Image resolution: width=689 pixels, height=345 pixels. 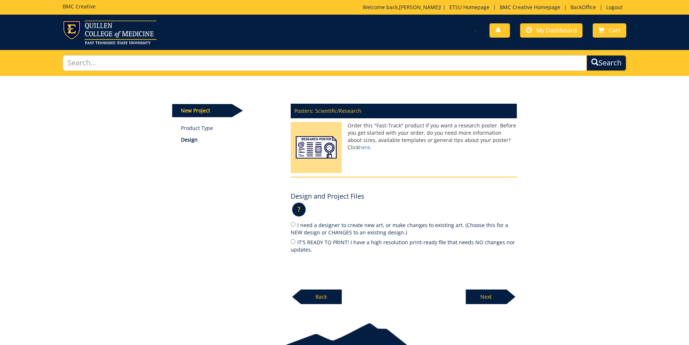 I want to click on h4: Design and Project Files, so click(x=328, y=196).